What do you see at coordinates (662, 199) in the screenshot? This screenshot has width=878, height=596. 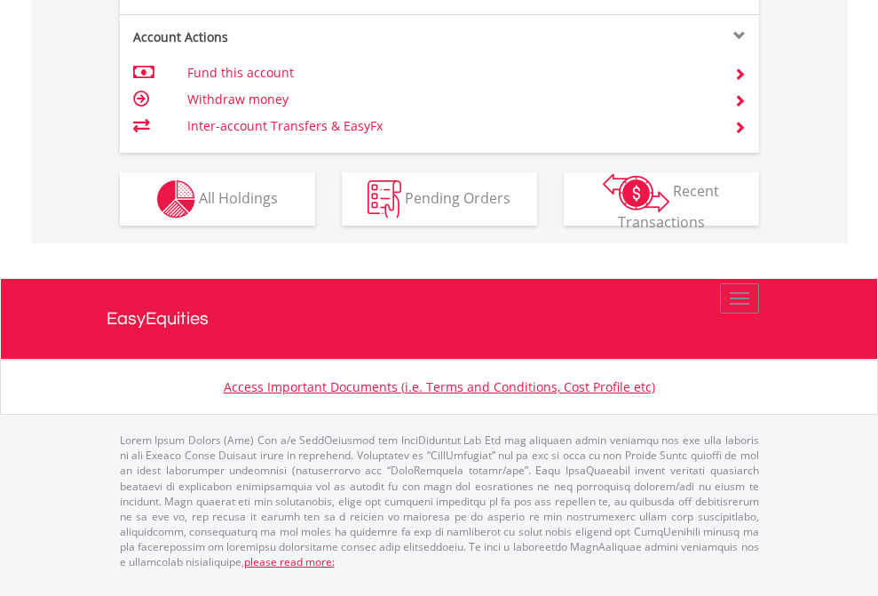 I see `button: Recent Transactions` at bounding box center [662, 199].